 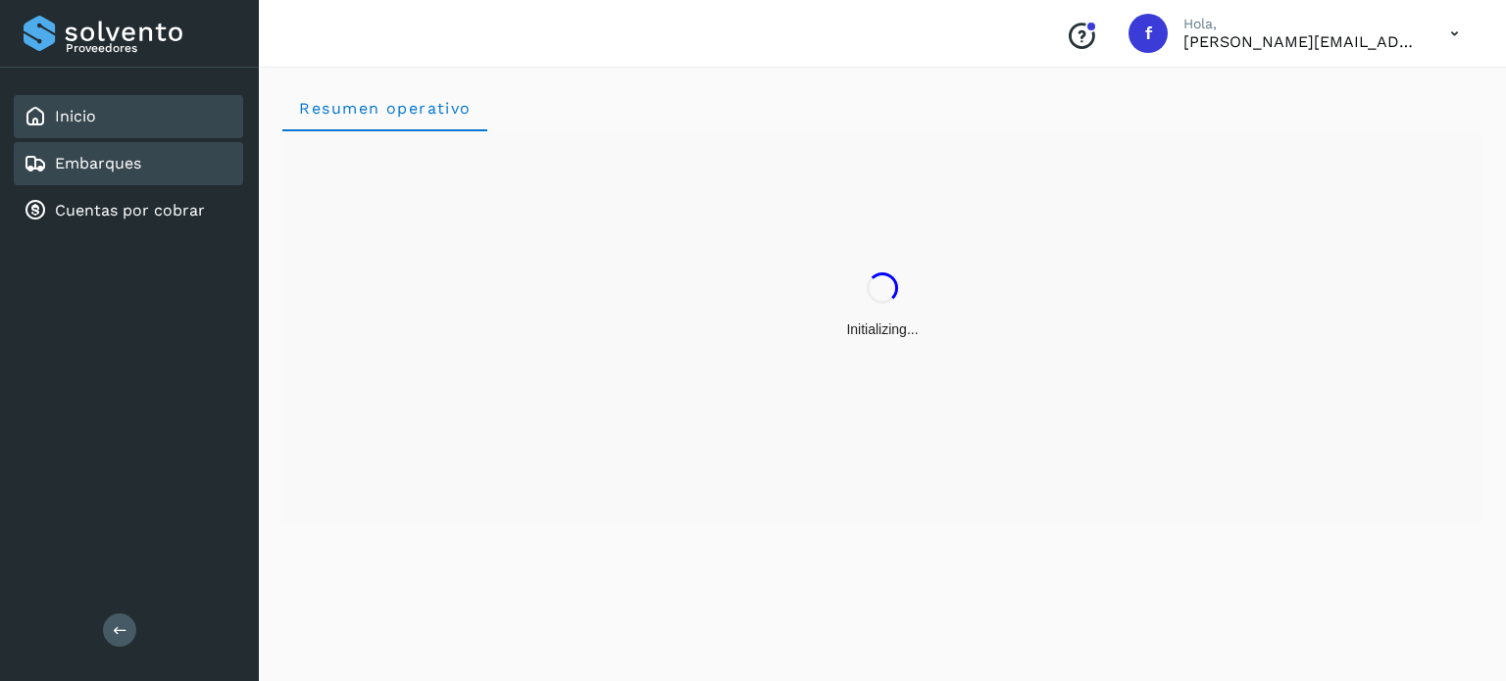 What do you see at coordinates (129, 210) in the screenshot?
I see `a: Cuentas por cobrar` at bounding box center [129, 210].